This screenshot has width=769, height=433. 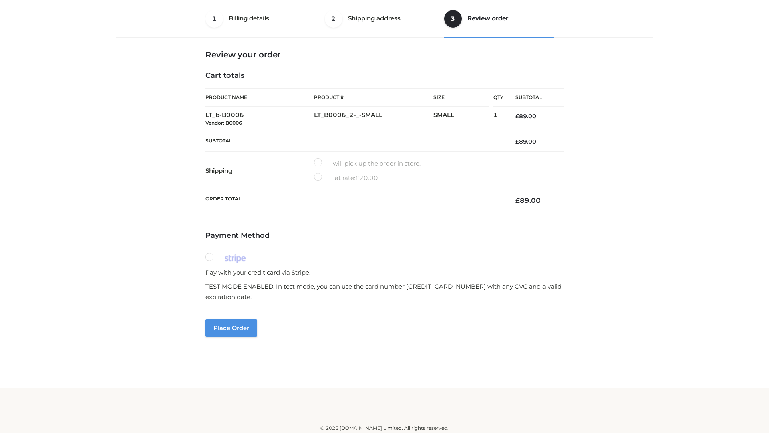 What do you see at coordinates (223, 123) in the screenshot?
I see `small: Vendor: B0006` at bounding box center [223, 123].